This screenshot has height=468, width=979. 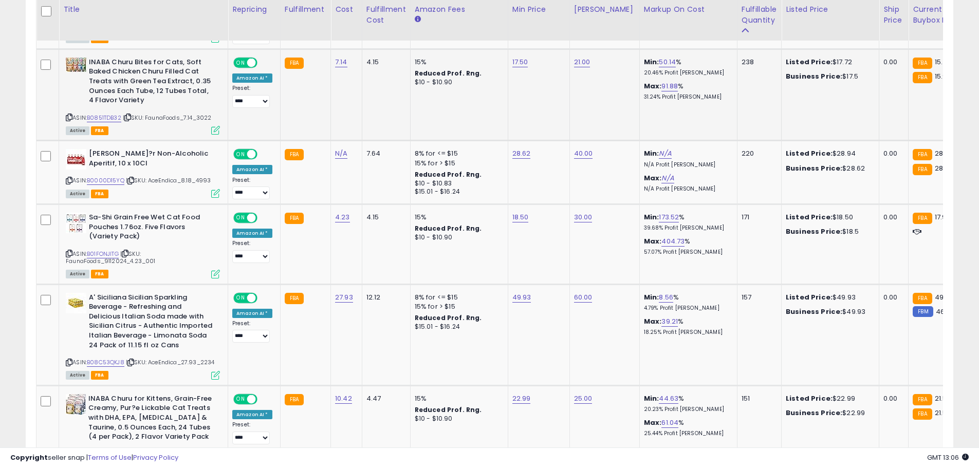 What do you see at coordinates (830, 9) in the screenshot?
I see `div: Listed Price` at bounding box center [830, 9].